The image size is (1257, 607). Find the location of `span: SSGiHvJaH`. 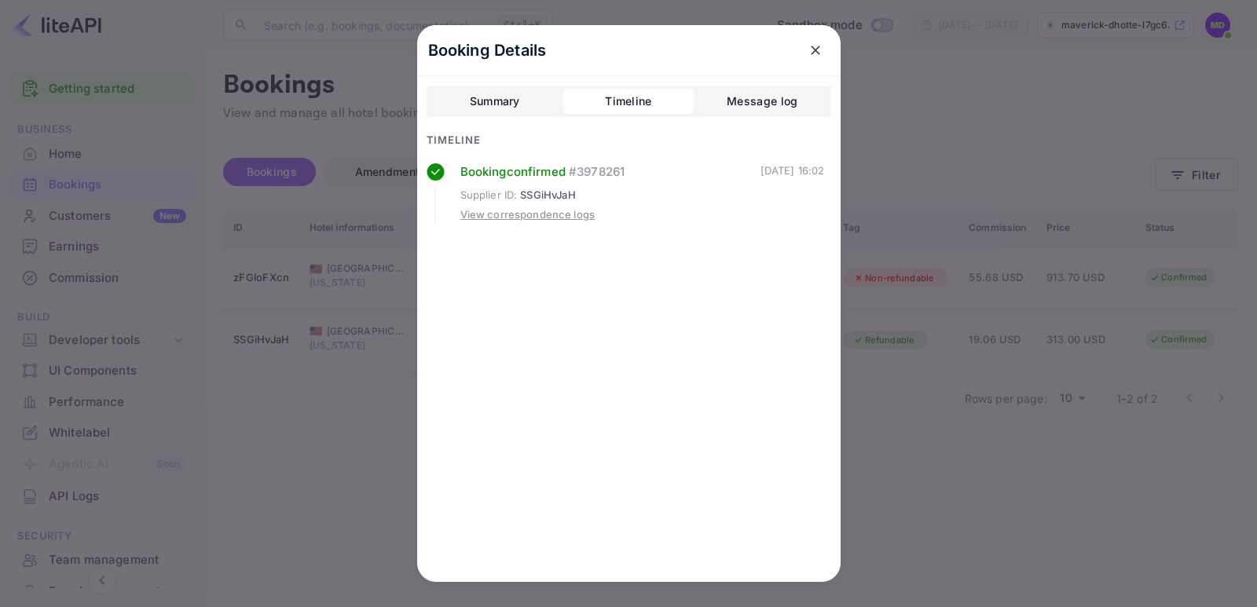

span: SSGiHvJaH is located at coordinates (548, 196).